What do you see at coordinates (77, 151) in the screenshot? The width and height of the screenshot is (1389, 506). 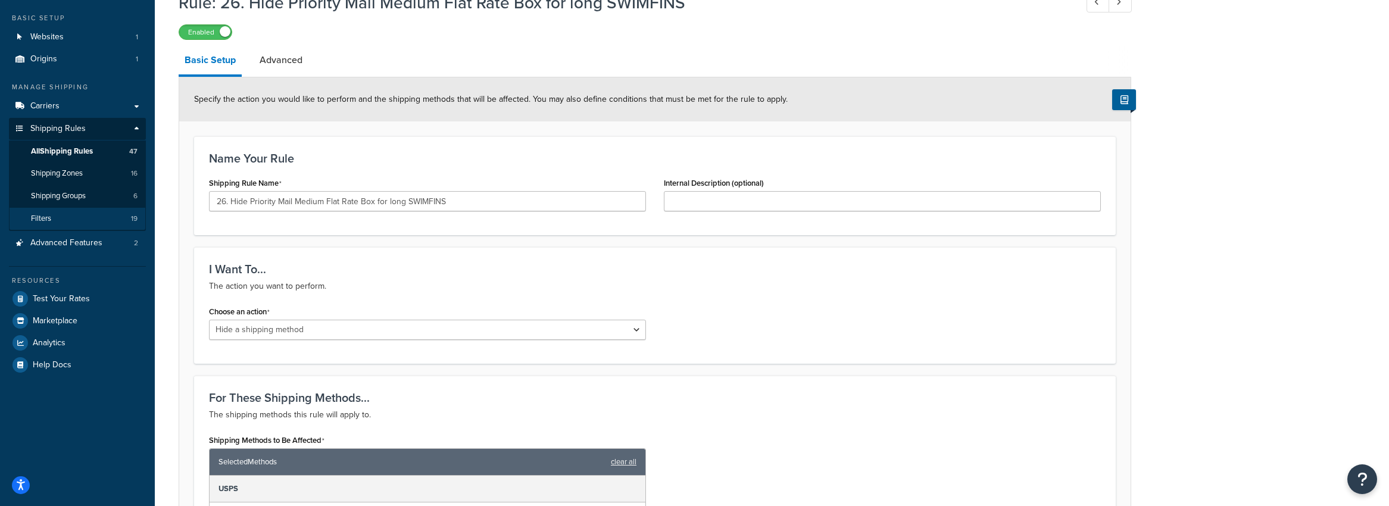 I see `a: AllShipping Rules47` at bounding box center [77, 151].